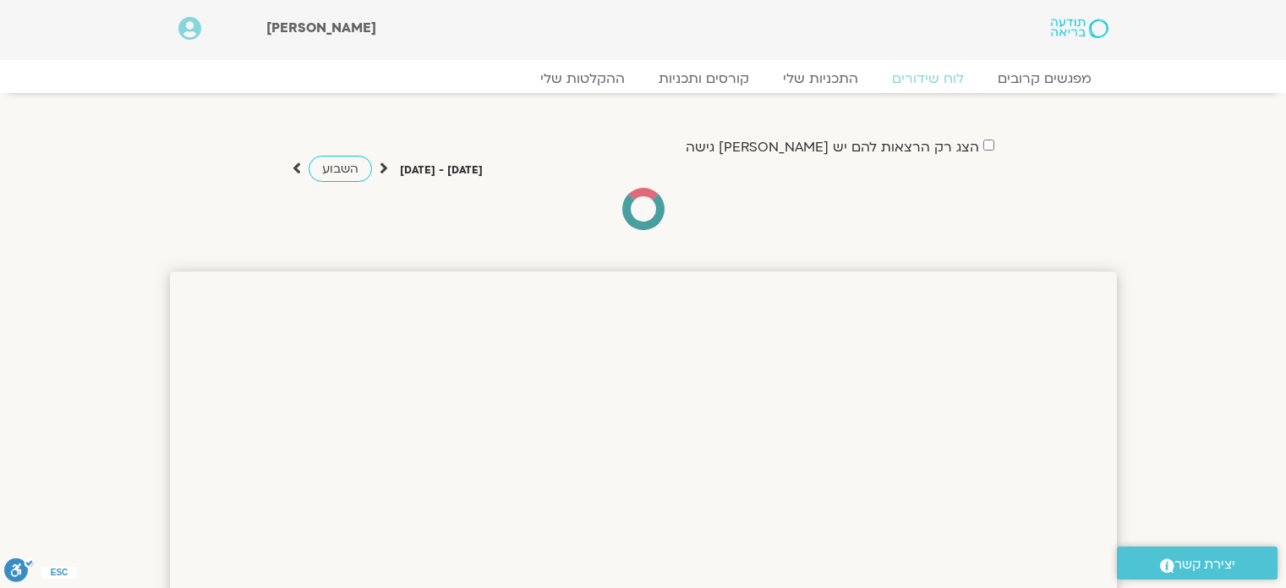 Image resolution: width=1286 pixels, height=588 pixels. What do you see at coordinates (340, 168) in the screenshot?
I see `span: השבוע` at bounding box center [340, 168].